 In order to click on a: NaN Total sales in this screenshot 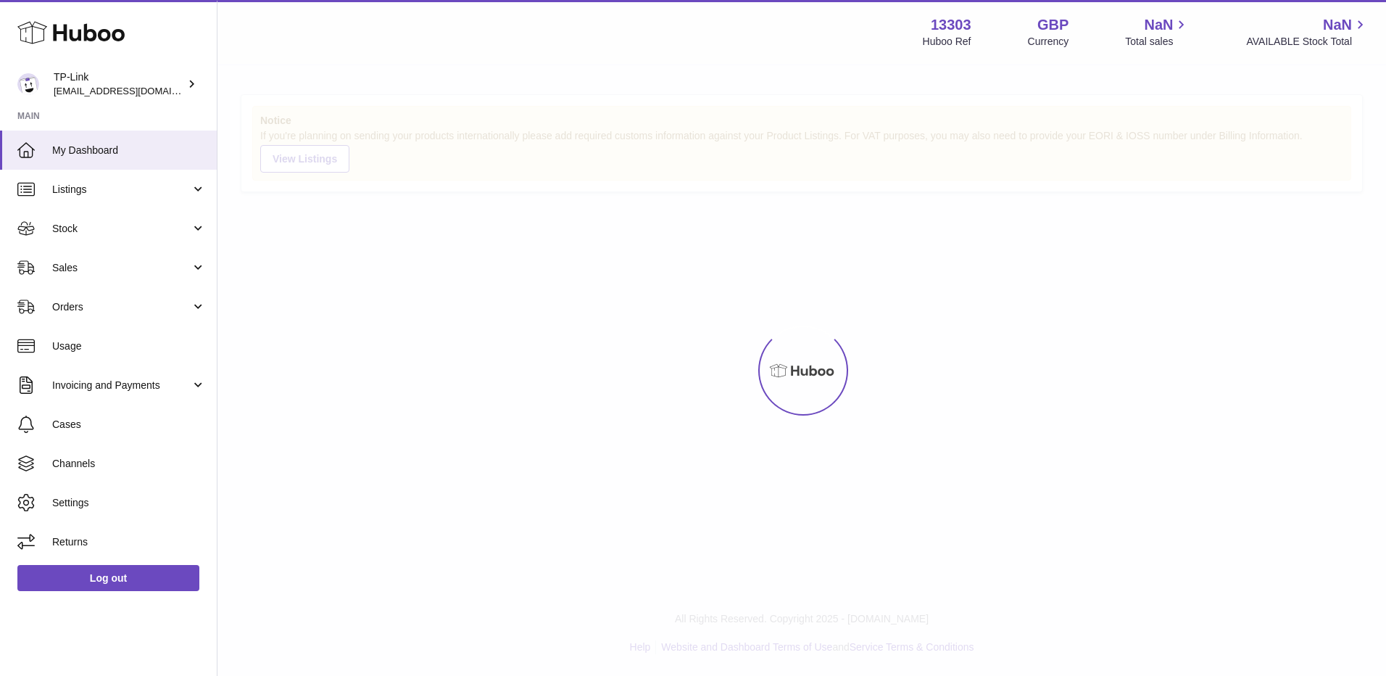, I will do `click(1157, 32)`.